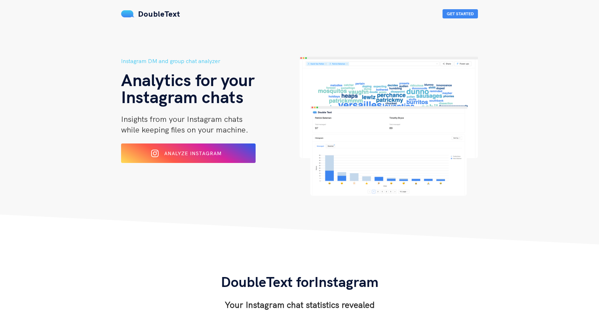  Describe the element at coordinates (389, 126) in the screenshot. I see `img: hero` at that location.